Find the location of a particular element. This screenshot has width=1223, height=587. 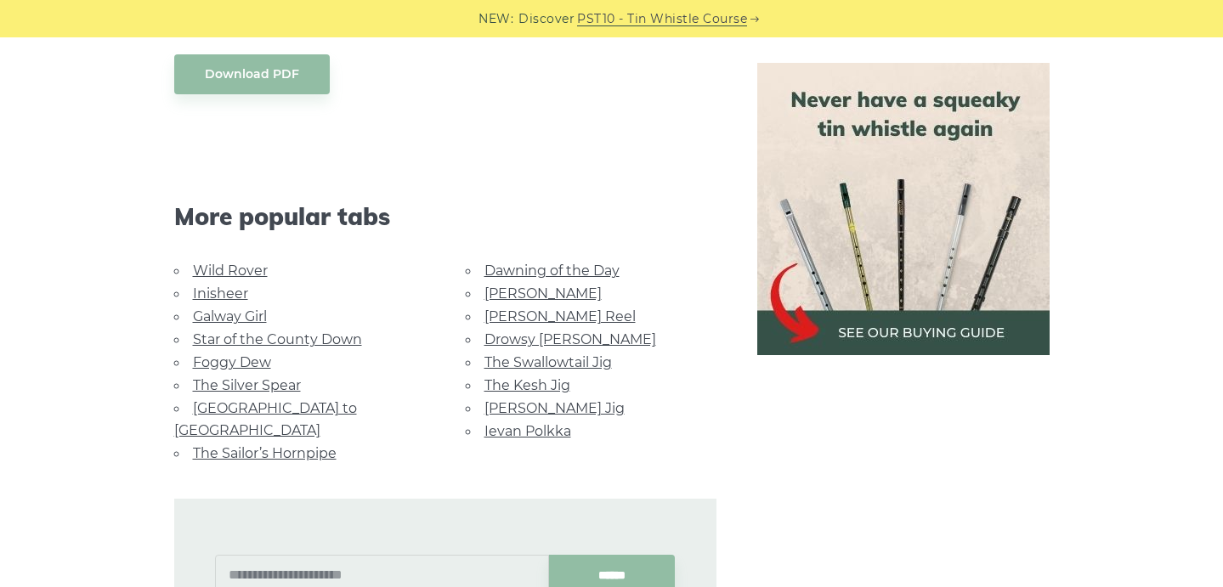

a: Inisheer is located at coordinates (220, 293).